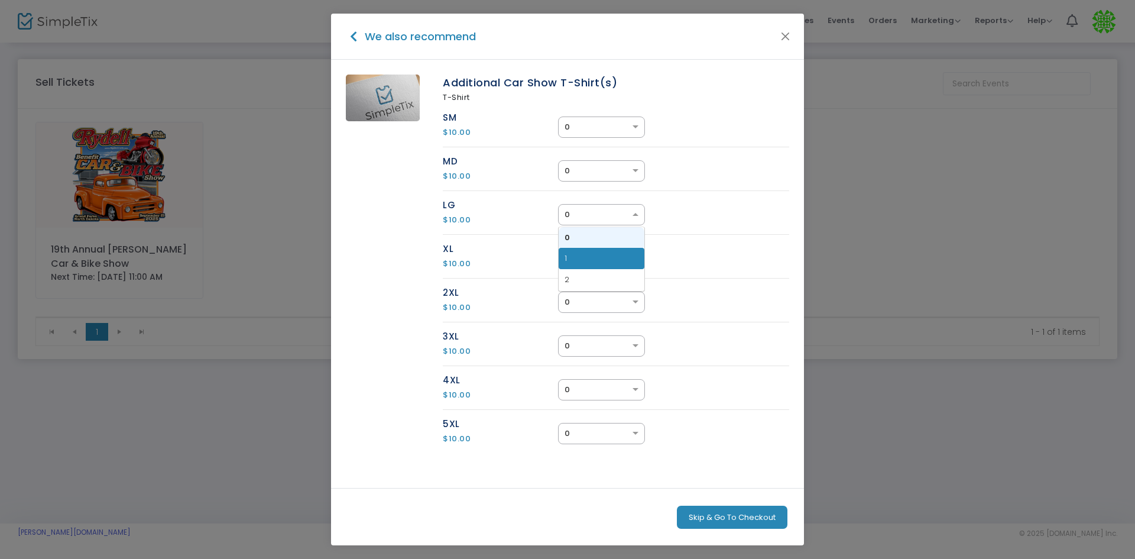 The width and height of the screenshot is (1135, 559). Describe the element at coordinates (500, 161) in the screenshot. I see `div: MD` at that location.